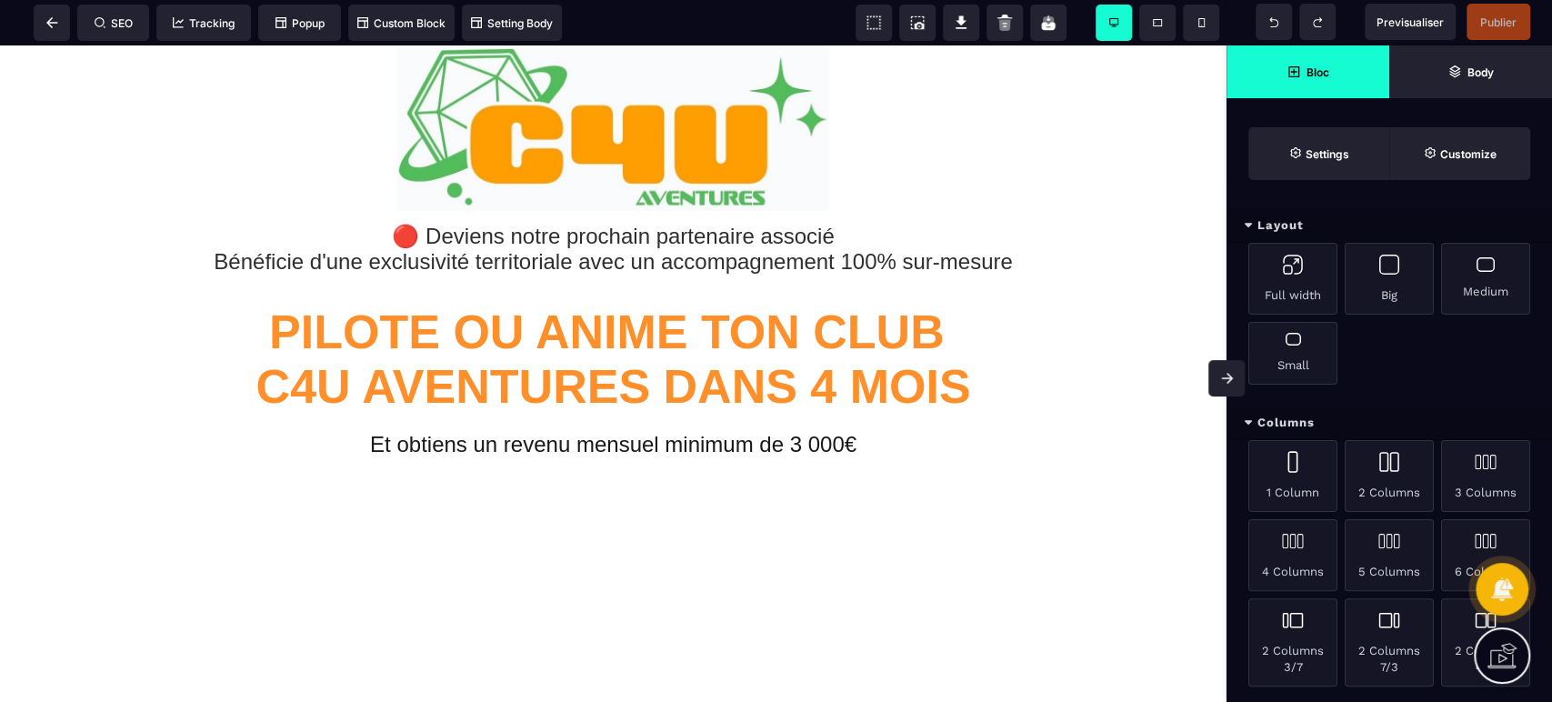  Describe the element at coordinates (1485, 642) in the screenshot. I see `div: 2 Columns 4/5` at that location.